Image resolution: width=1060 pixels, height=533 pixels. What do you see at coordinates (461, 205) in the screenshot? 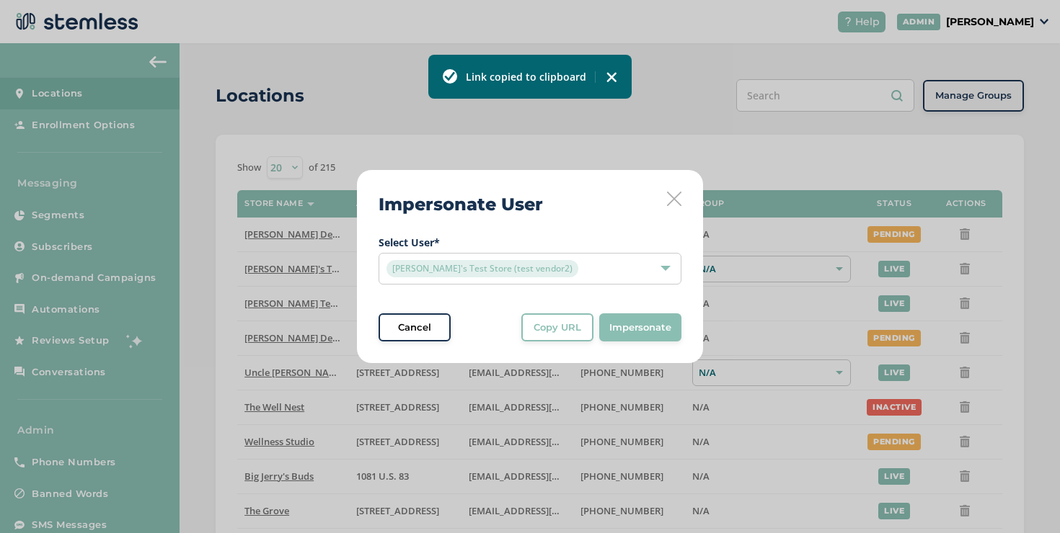
I see `h2: Impersonate User` at bounding box center [461, 205].